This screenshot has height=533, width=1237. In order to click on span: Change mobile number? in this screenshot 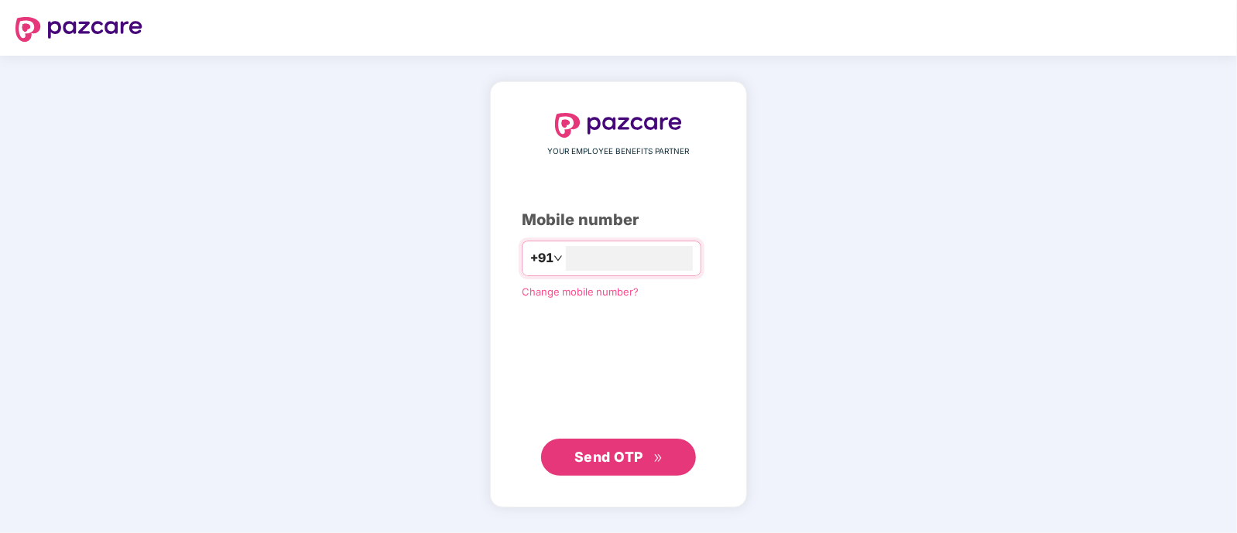, I will do `click(580, 292)`.